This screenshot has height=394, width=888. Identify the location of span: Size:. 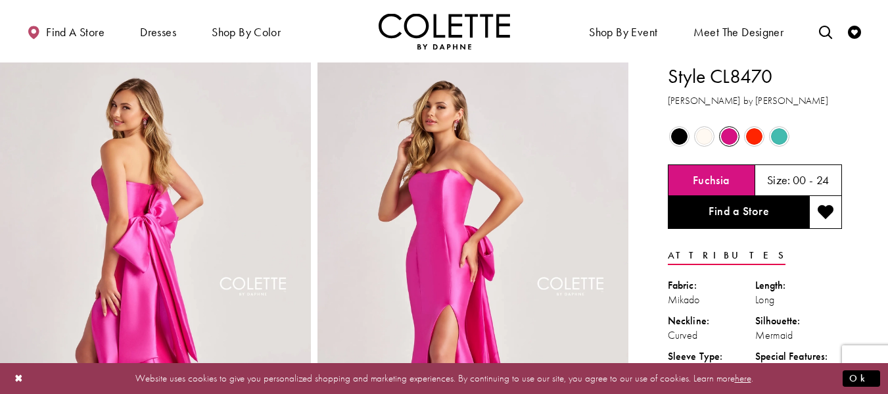
(779, 179).